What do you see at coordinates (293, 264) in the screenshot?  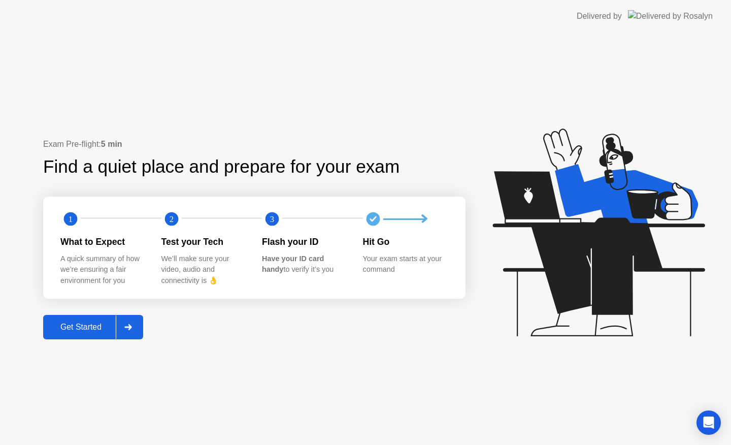 I see `b: Have your ID card handy` at bounding box center [293, 264].